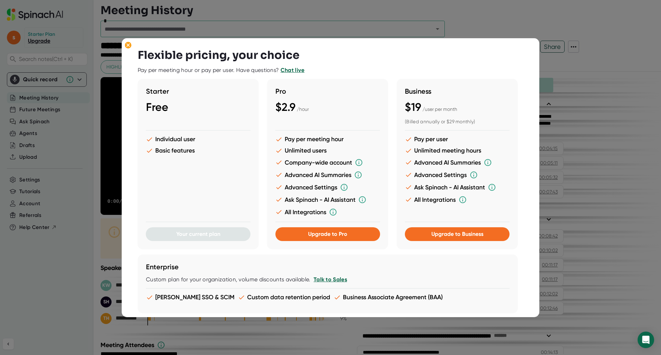 This screenshot has height=355, width=661. What do you see at coordinates (198, 91) in the screenshot?
I see `h3: Starter` at bounding box center [198, 91].